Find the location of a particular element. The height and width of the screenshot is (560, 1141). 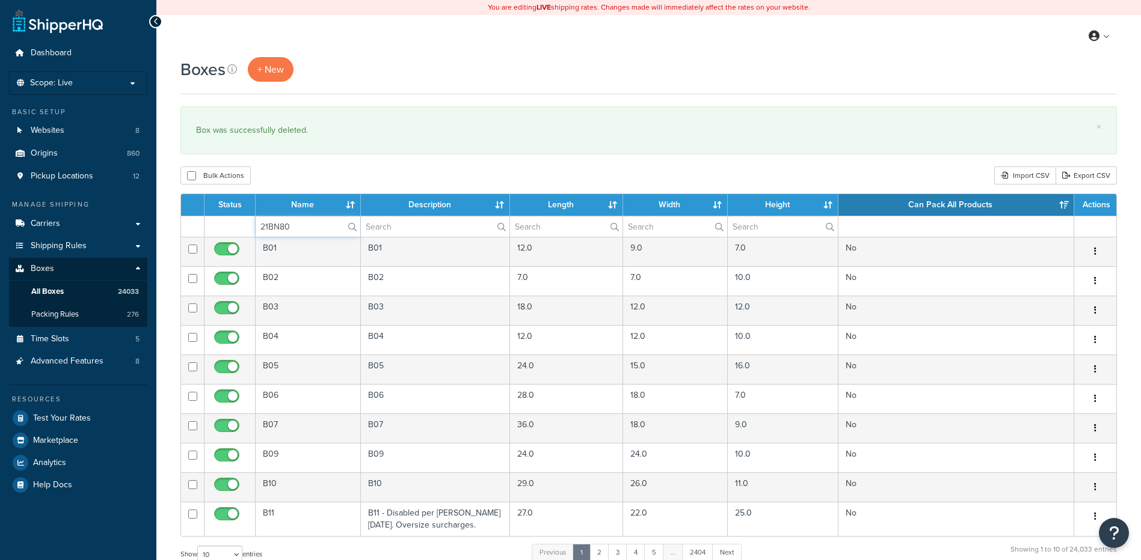

span: Help Docs is located at coordinates (52, 485).